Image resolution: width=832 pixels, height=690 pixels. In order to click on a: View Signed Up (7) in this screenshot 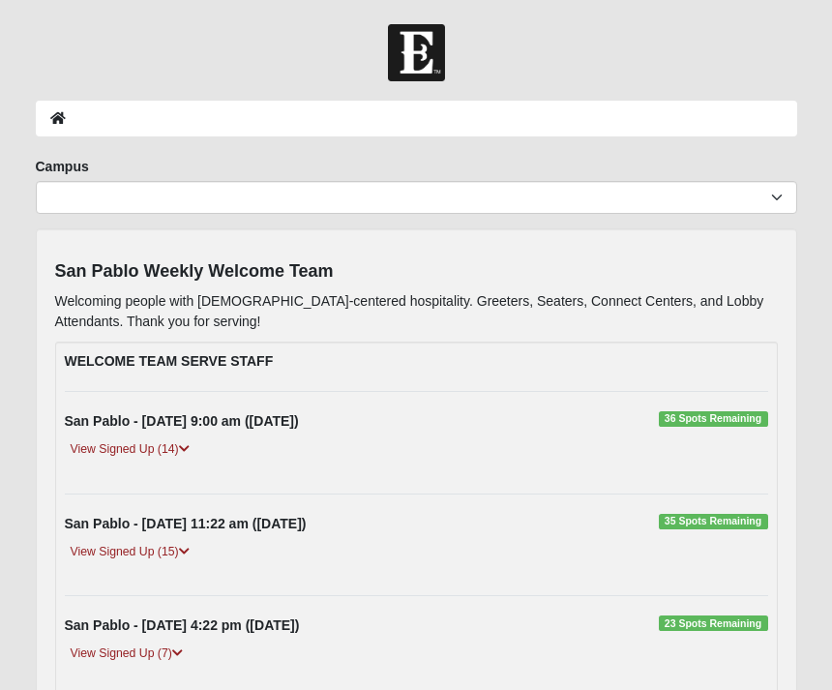, I will do `click(127, 653)`.